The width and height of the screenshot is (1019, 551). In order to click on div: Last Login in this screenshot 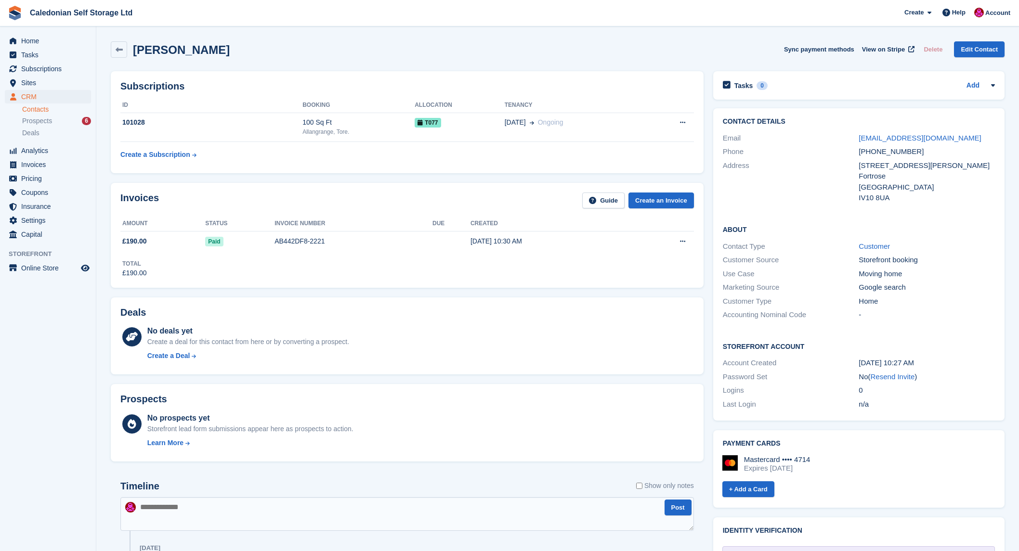, I will do `click(791, 405)`.